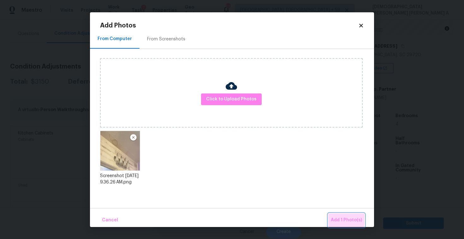  What do you see at coordinates (347, 220) in the screenshot?
I see `span: Add 1 Photo(s)` at bounding box center [347, 220].